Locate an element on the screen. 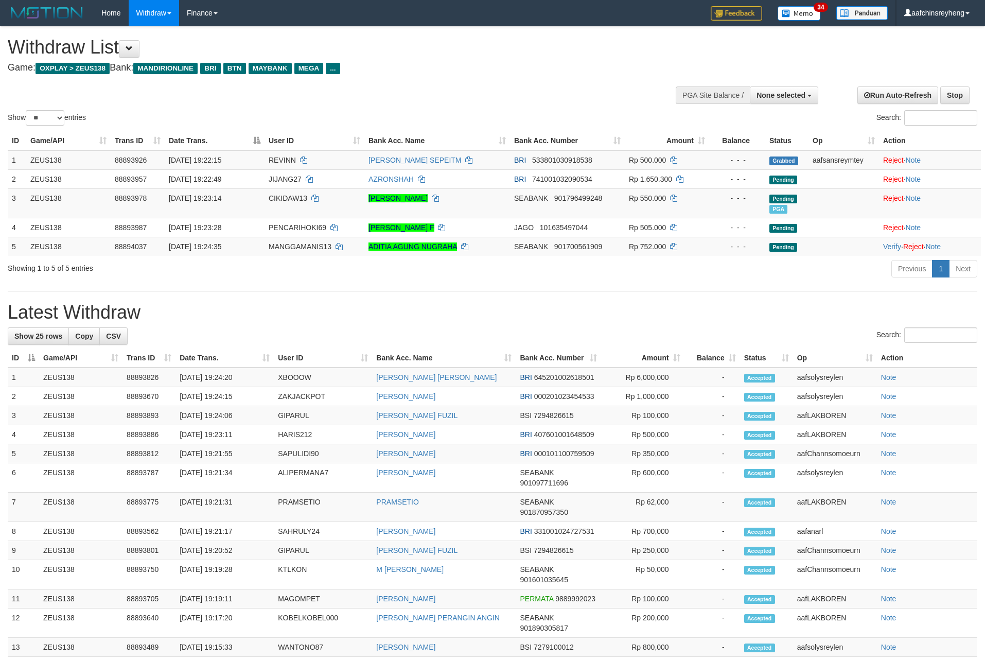 The image size is (985, 660). td: 12 is located at coordinates (23, 623).